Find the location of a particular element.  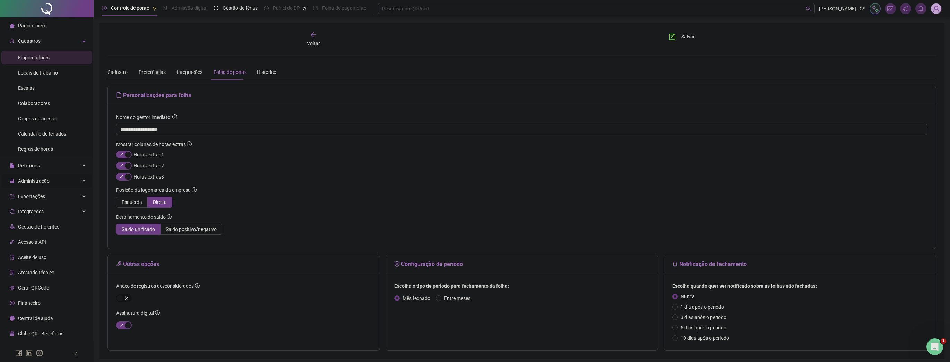

span: apartment is located at coordinates (12, 227).